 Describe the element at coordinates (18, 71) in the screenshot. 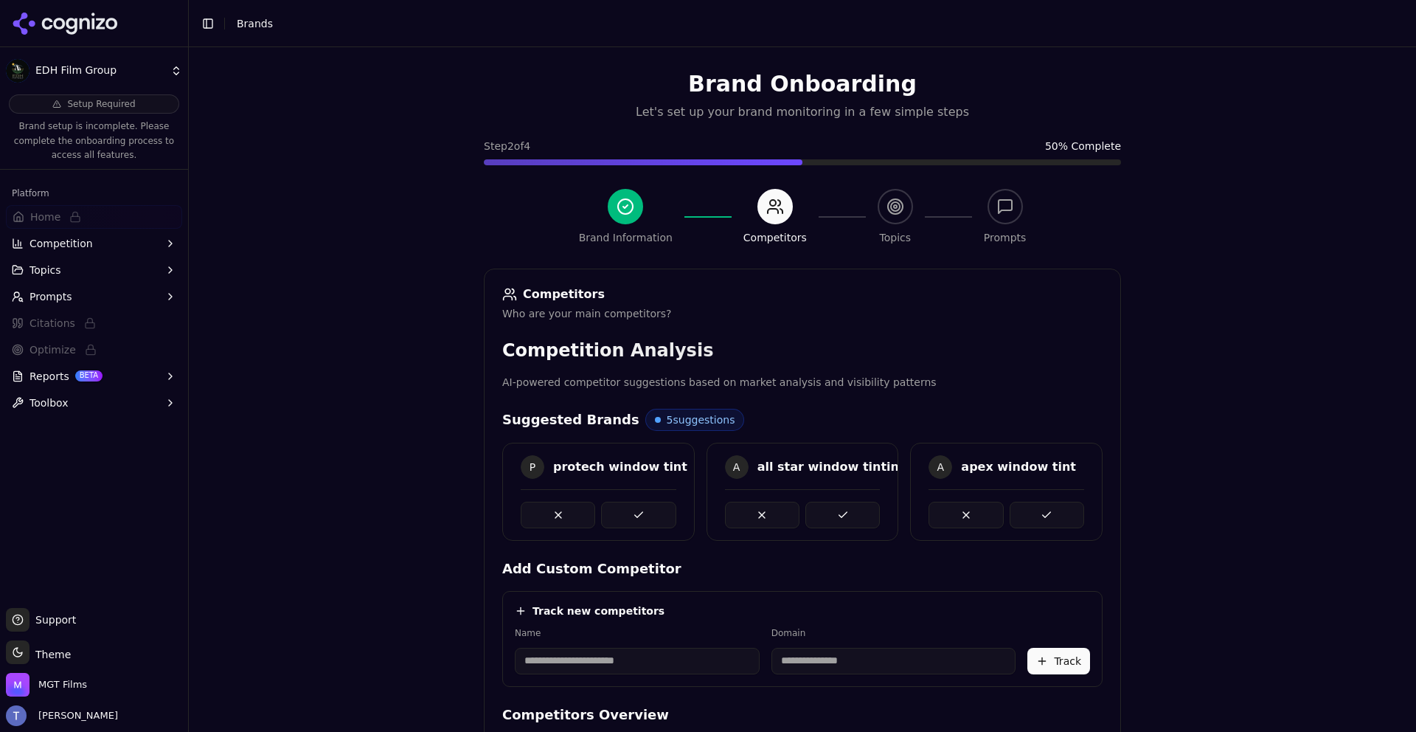

I see `img: EDH Film Group` at that location.